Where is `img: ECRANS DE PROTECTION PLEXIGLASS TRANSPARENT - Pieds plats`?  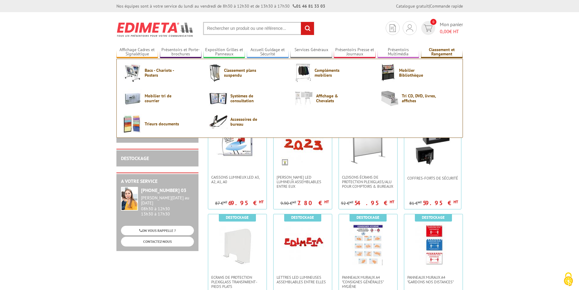
img: ECRANS DE PROTECTION PLEXIGLASS TRANSPARENT - Pieds plats is located at coordinates (237, 244).